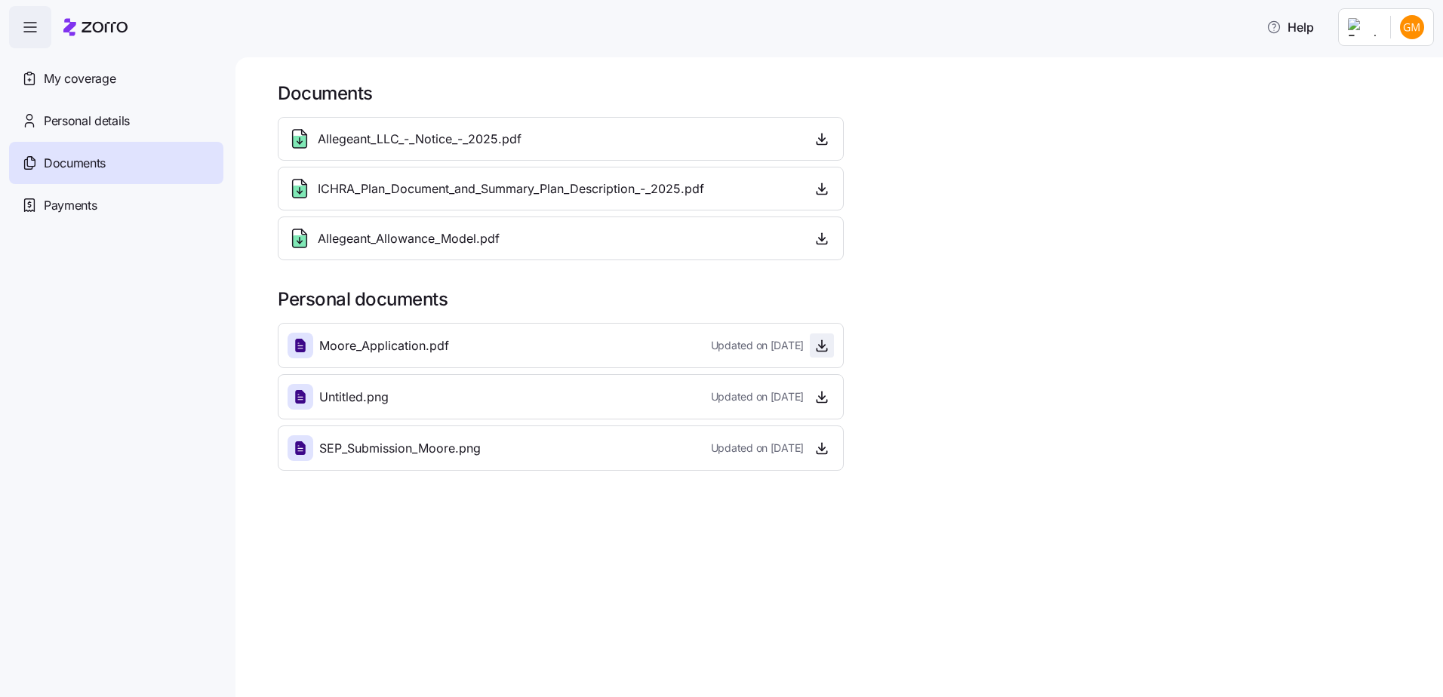  What do you see at coordinates (116, 163) in the screenshot?
I see `a: Documents` at bounding box center [116, 163].